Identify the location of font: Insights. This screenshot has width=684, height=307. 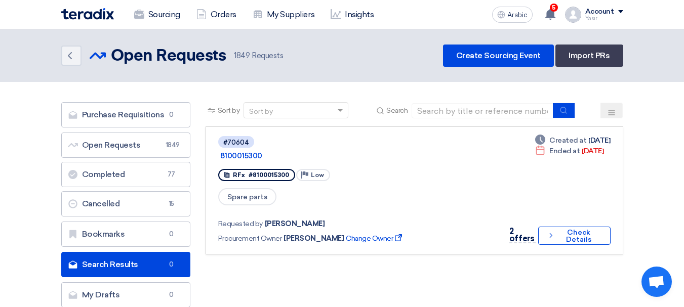
(359, 14).